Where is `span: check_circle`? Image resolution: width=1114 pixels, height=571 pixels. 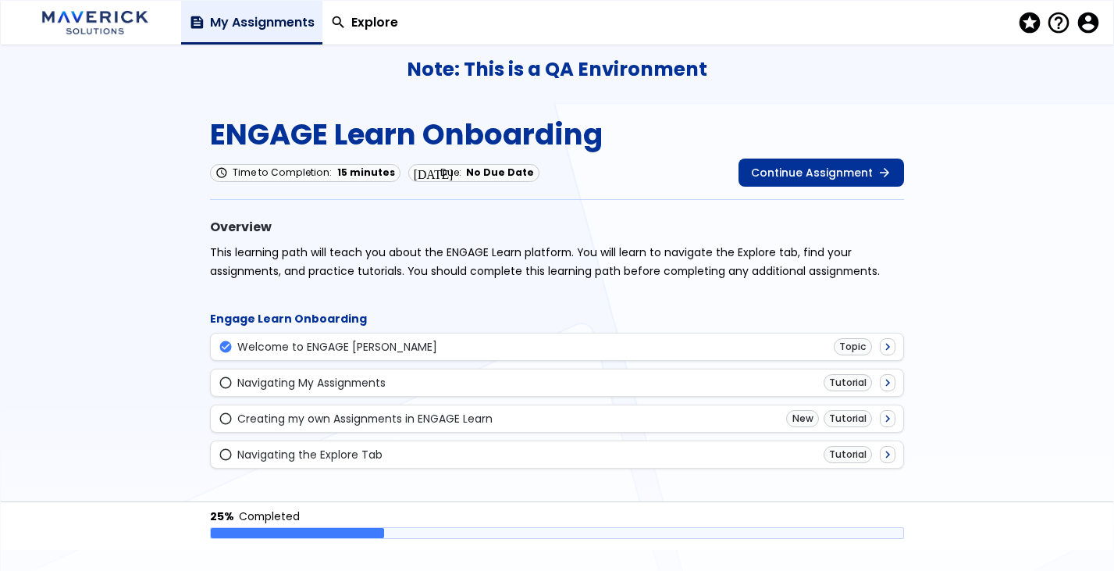 span: check_circle is located at coordinates (226, 347).